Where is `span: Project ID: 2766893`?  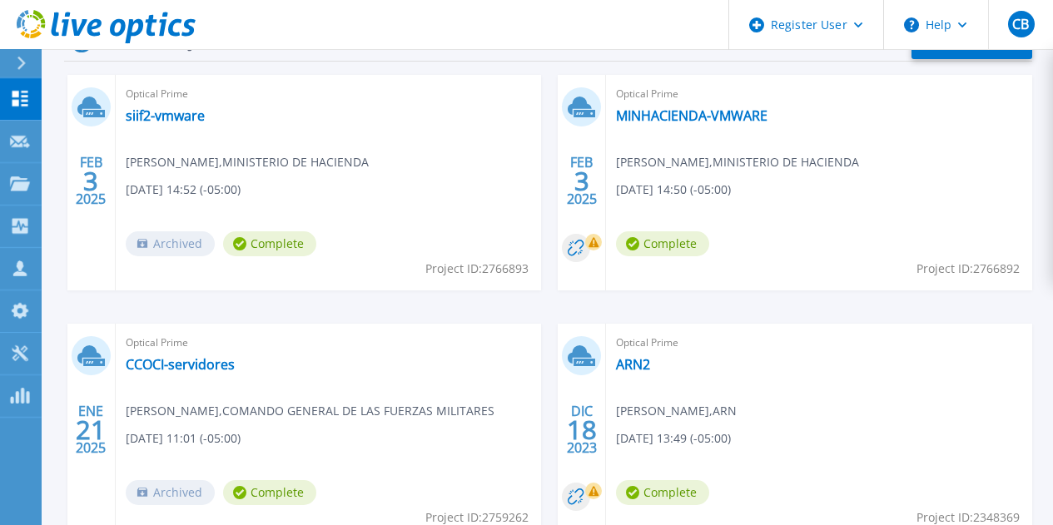 span: Project ID: 2766893 is located at coordinates (477, 269).